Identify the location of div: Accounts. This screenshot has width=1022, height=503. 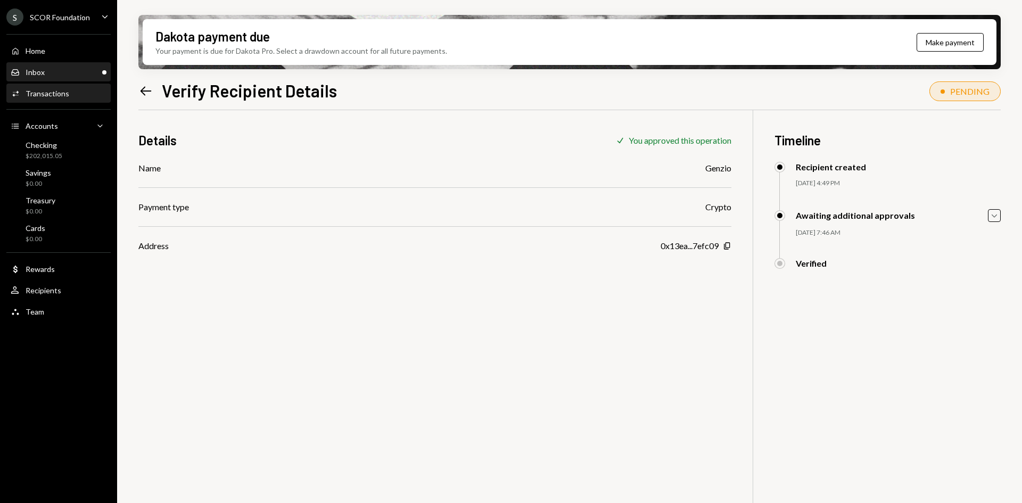
(42, 126).